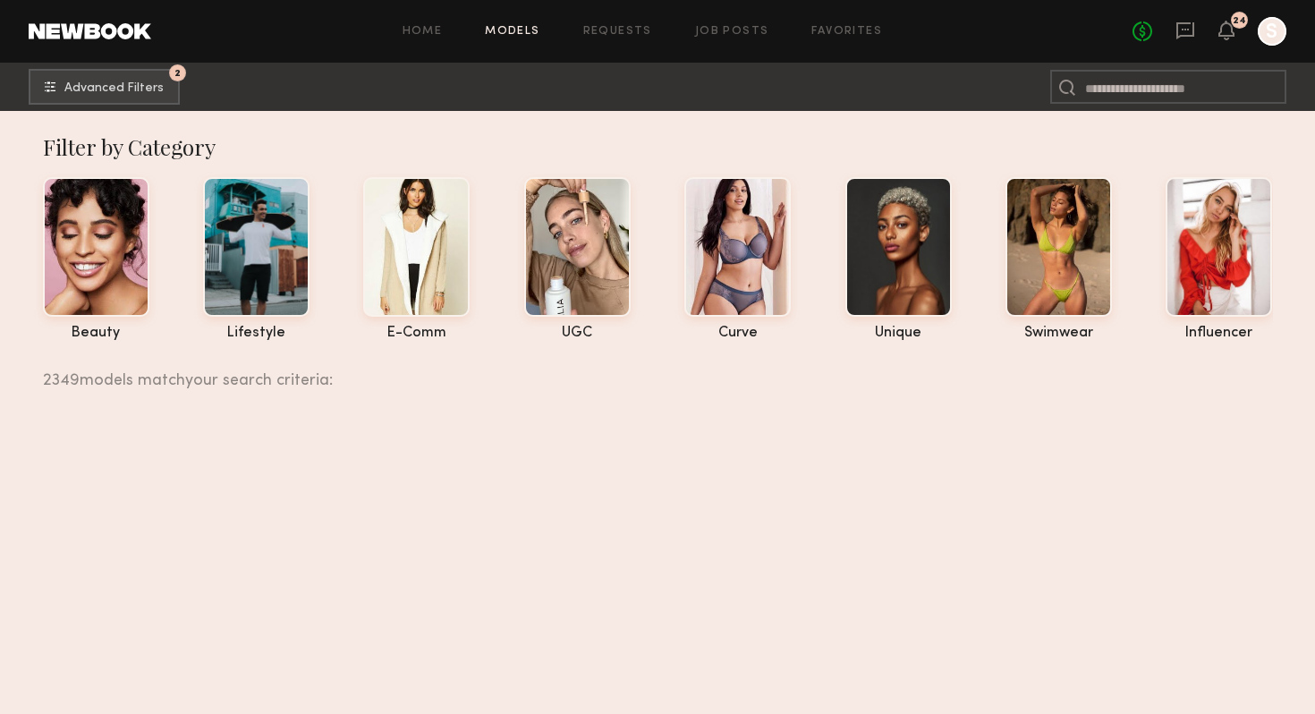 Image resolution: width=1315 pixels, height=714 pixels. What do you see at coordinates (737, 333) in the screenshot?
I see `div: curve` at bounding box center [737, 333].